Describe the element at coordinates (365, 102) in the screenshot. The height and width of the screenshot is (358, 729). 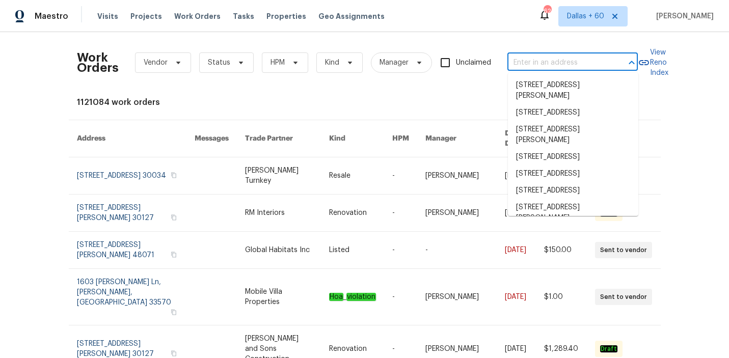
I see `div: 1121084 work orders` at that location.